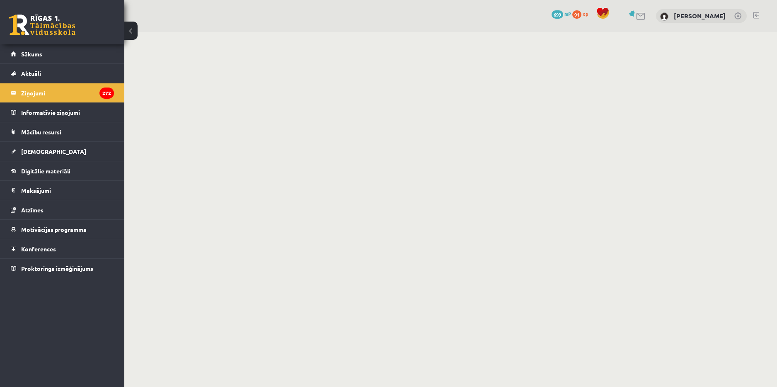 Image resolution: width=777 pixels, height=387 pixels. What do you see at coordinates (585, 14) in the screenshot?
I see `span: xp` at bounding box center [585, 14].